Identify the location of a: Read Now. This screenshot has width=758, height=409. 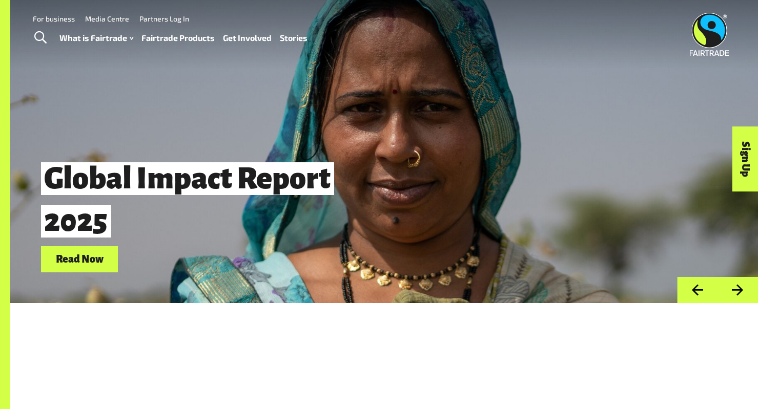
(79, 259).